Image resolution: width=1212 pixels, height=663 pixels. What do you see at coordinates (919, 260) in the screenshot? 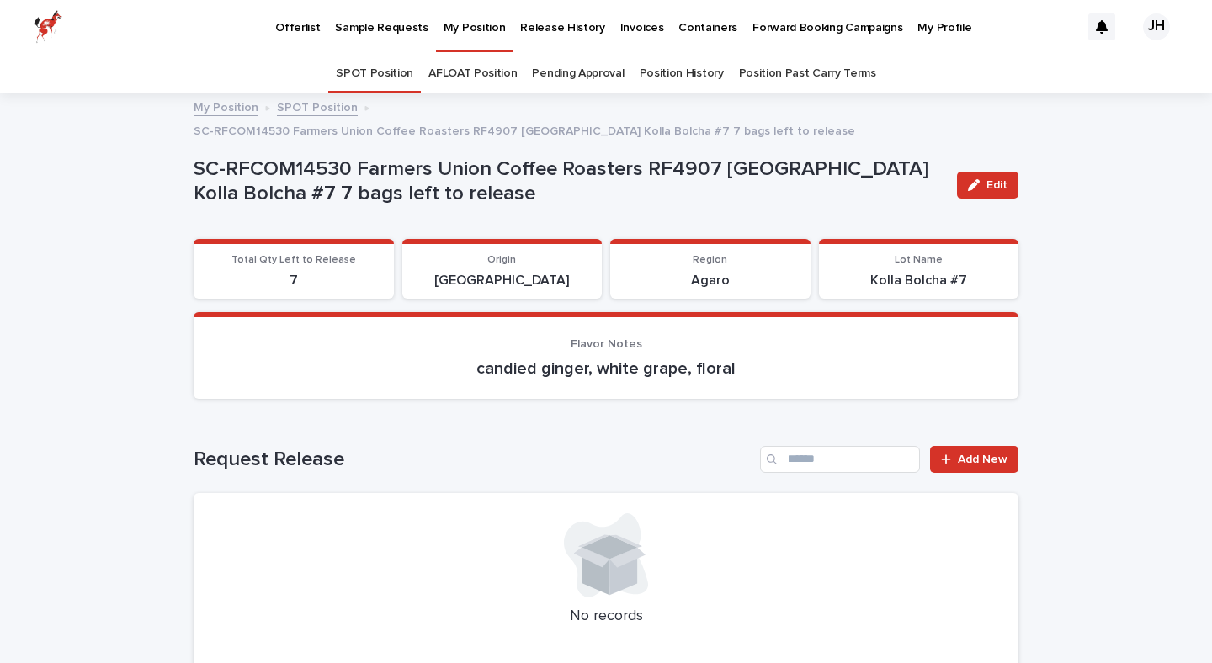
I see `span: Lot Name` at bounding box center [919, 260].